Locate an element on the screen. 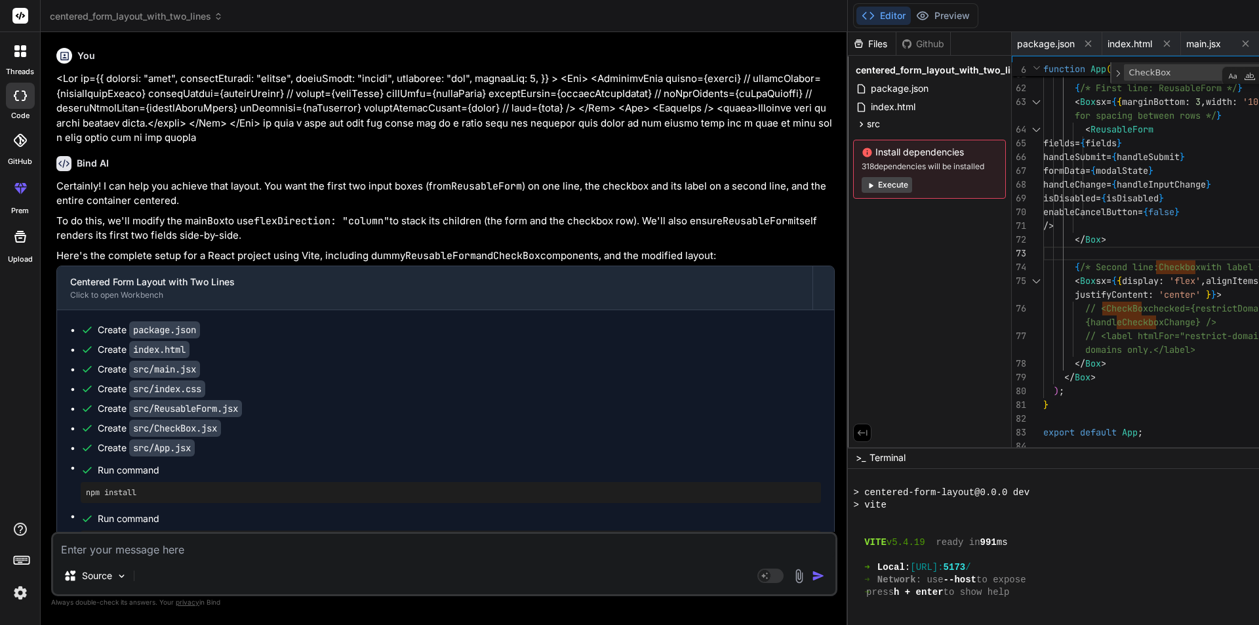 The height and width of the screenshot is (625, 1259). span: App is located at coordinates (1130, 432).